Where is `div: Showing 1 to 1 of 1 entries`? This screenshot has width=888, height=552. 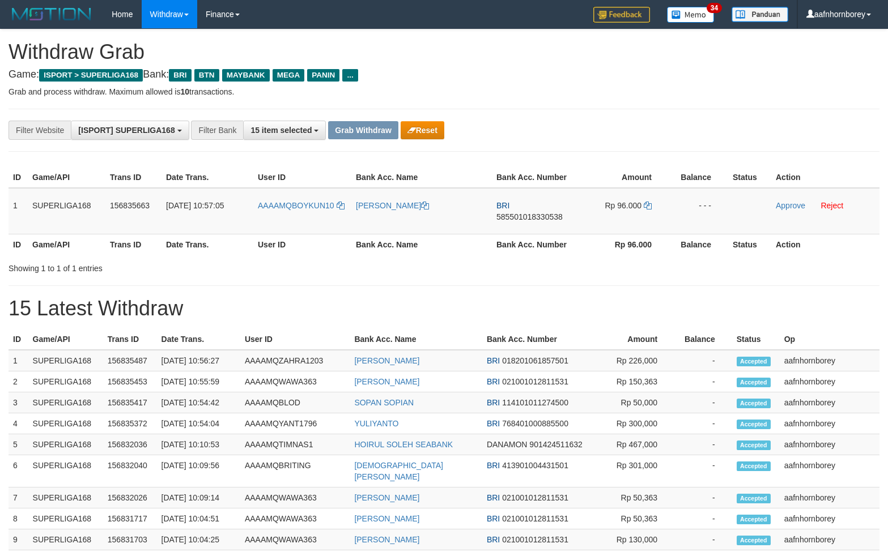
div: Showing 1 to 1 of 1 entries is located at coordinates (185, 266).